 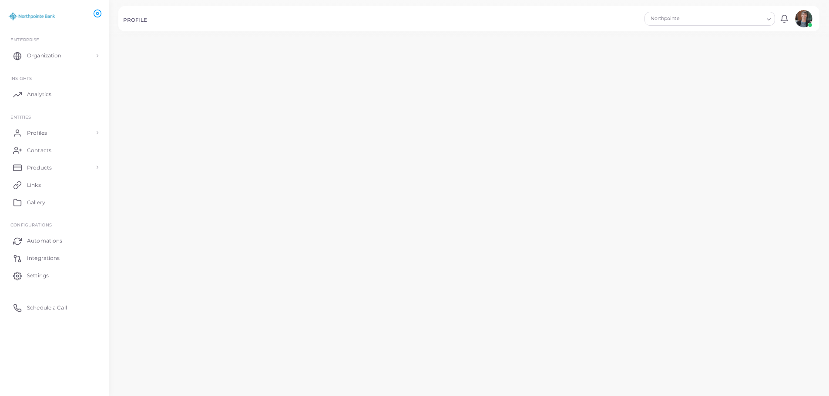 What do you see at coordinates (39, 94) in the screenshot?
I see `span: Analytics` at bounding box center [39, 94].